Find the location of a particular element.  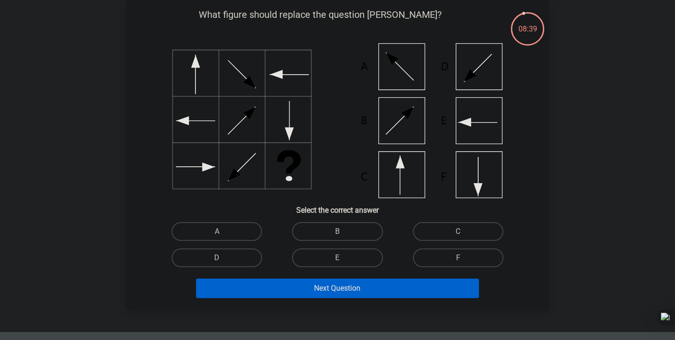

label: B is located at coordinates (337, 231).